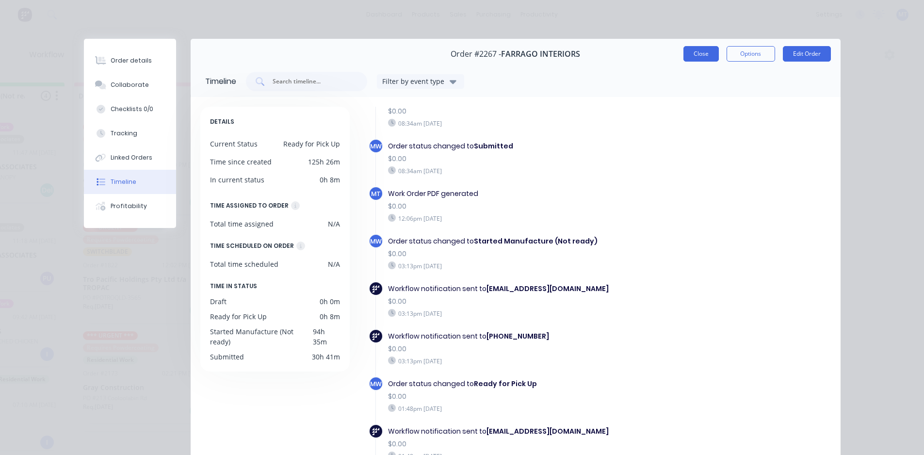  What do you see at coordinates (237, 179) in the screenshot?
I see `div: In current status` at bounding box center [237, 179].